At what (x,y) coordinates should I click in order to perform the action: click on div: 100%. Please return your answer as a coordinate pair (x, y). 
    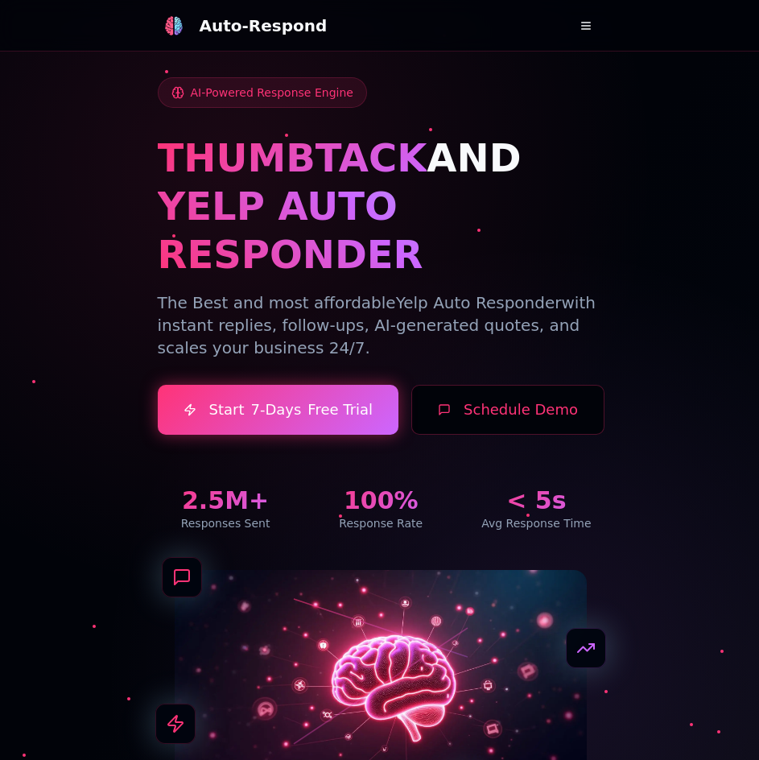
    Looking at the image, I should click on (381, 501).